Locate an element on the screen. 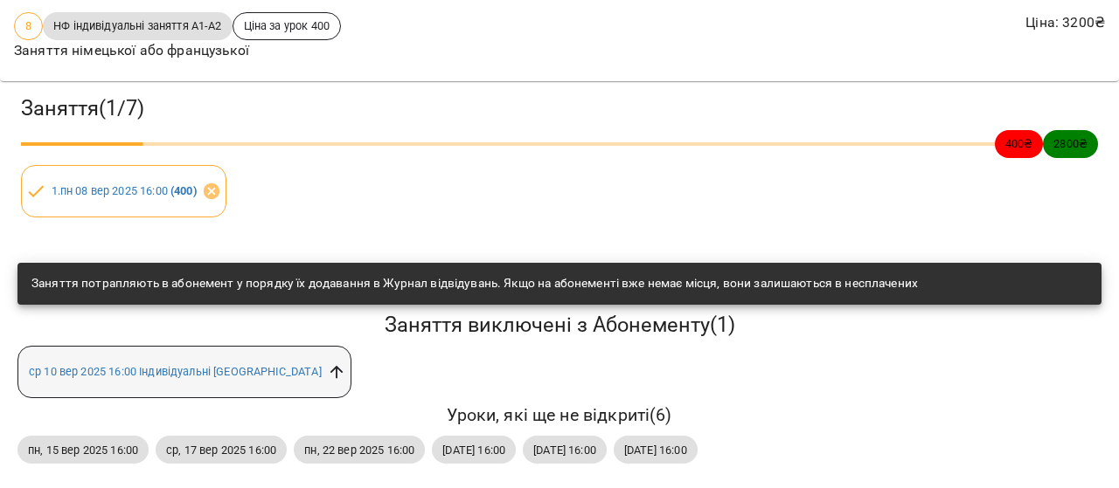  p: Заняття німецької або французької is located at coordinates (177, 51).